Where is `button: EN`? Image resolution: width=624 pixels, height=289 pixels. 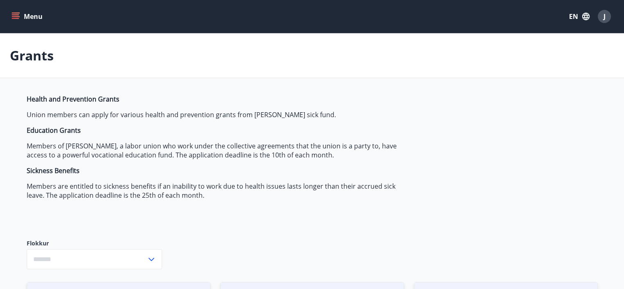 button: EN is located at coordinates (580, 16).